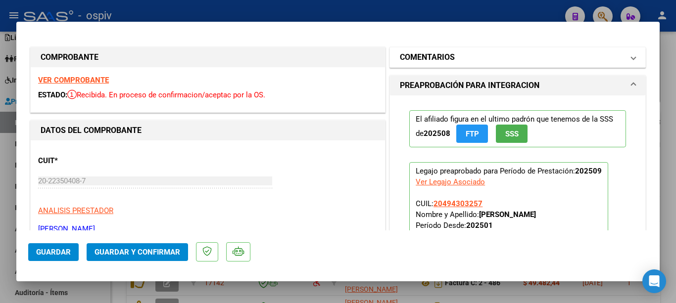 The height and width of the screenshot is (303, 676). Describe the element at coordinates (76, 211) in the screenshot. I see `span: ANALISIS PRESTADOR` at that location.